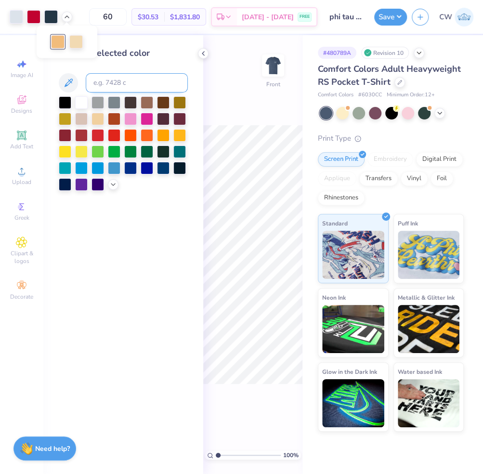  I want to click on span: 100 %, so click(291, 455).